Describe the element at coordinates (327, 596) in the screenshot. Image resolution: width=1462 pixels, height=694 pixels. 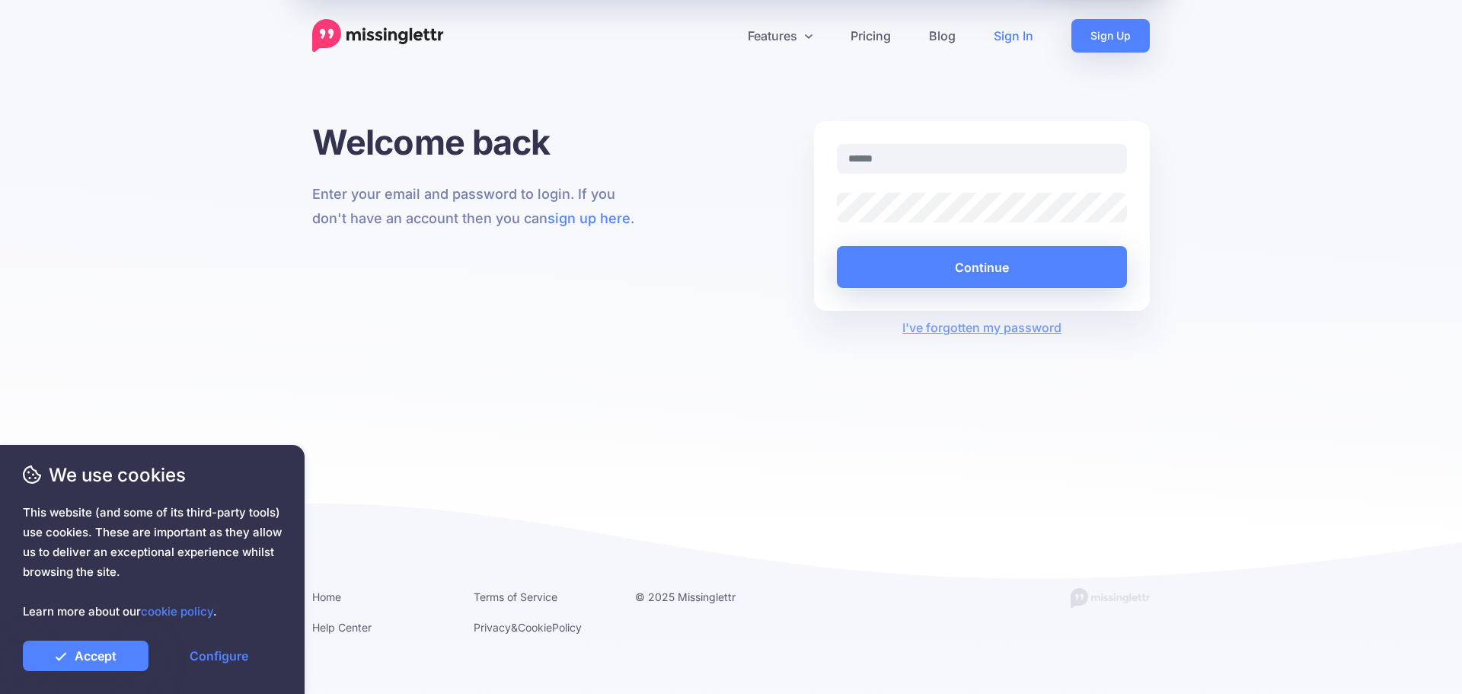
I see `a: Home` at that location.